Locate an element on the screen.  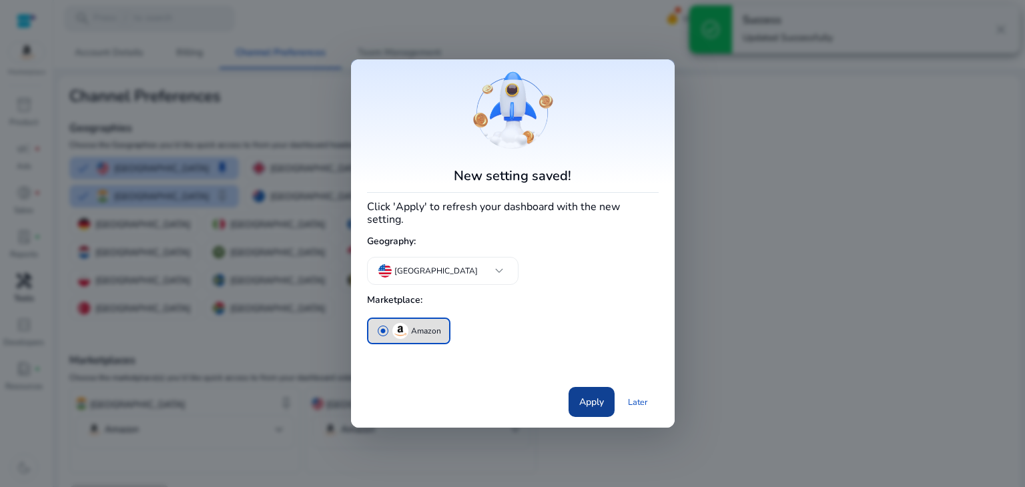
p: Amazon is located at coordinates (426, 331).